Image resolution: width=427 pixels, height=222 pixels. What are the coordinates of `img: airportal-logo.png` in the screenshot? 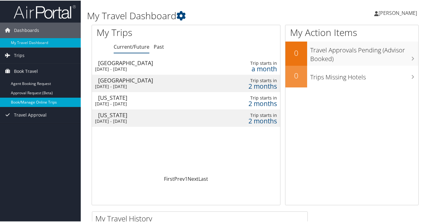 It's located at (45, 11).